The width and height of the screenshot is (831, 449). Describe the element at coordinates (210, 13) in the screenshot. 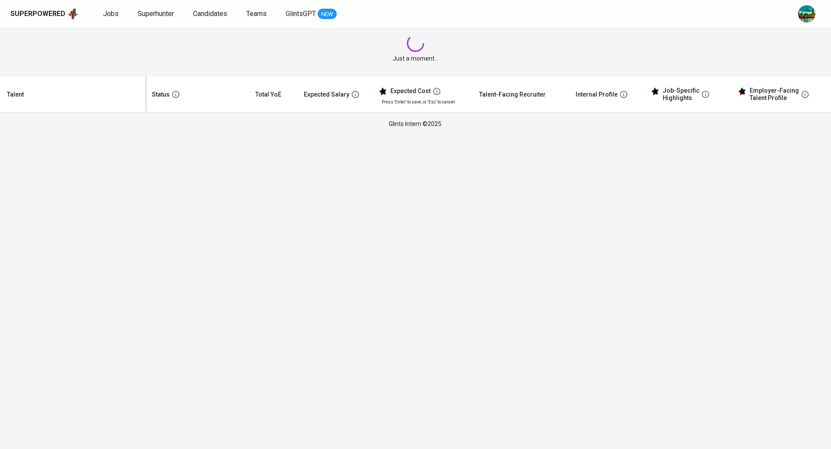

I see `span: Candidates` at that location.